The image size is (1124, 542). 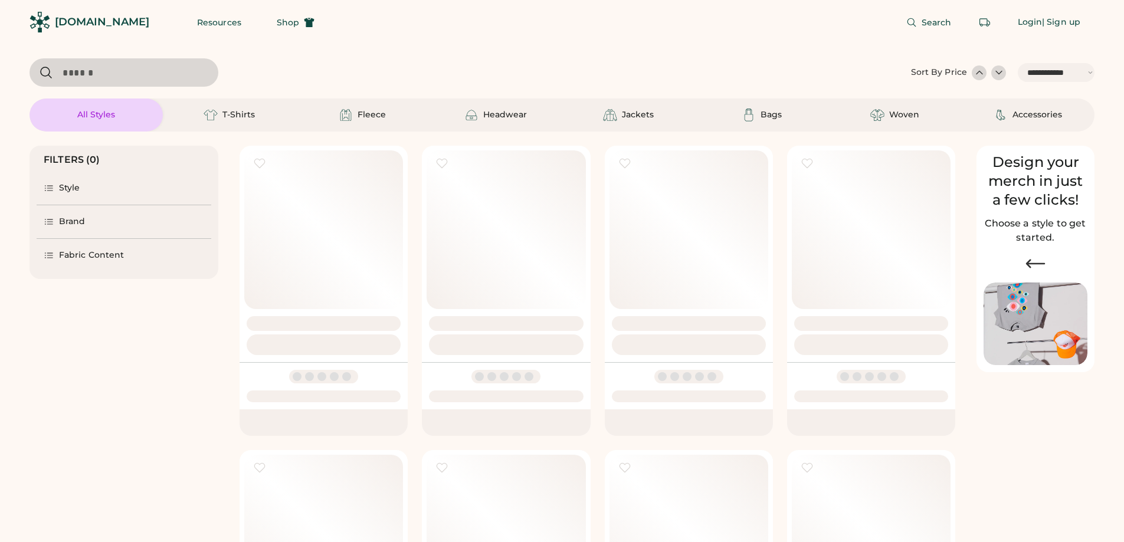 What do you see at coordinates (904, 115) in the screenshot?
I see `div: Woven` at bounding box center [904, 115].